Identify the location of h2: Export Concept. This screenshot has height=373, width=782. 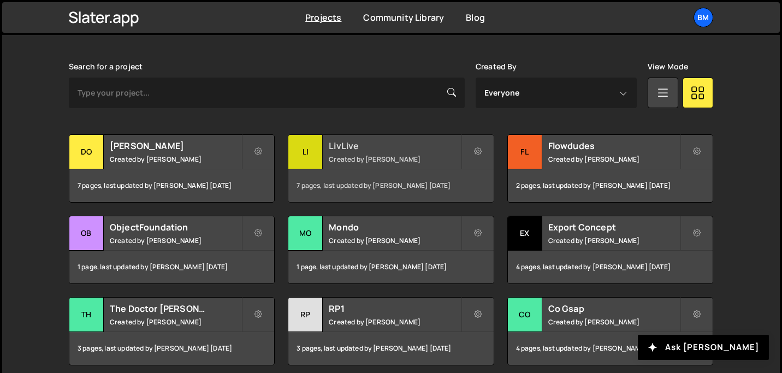
(614, 227).